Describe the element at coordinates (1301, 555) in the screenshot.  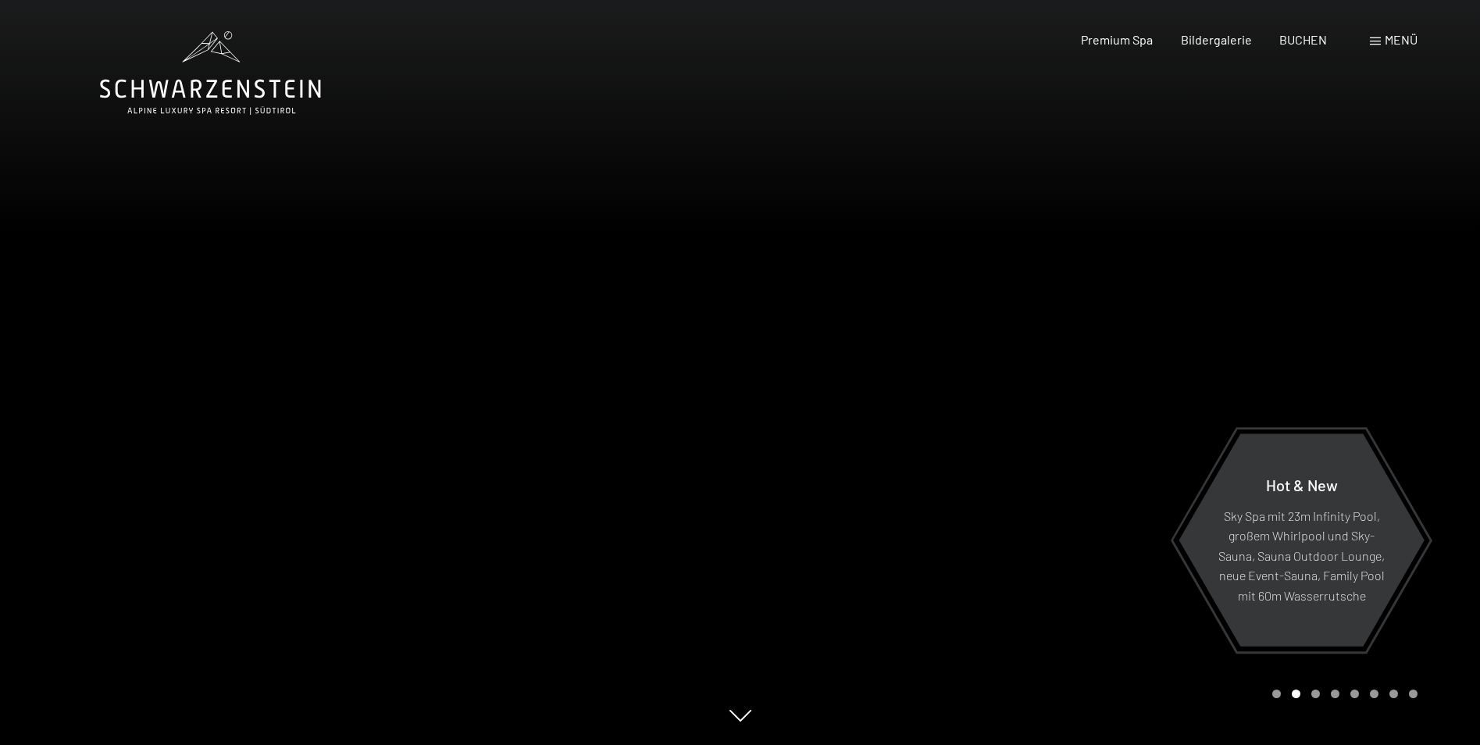
I see `p: Sky Spa mit 23m Infinity Pool, großem Whirlpool und Sky-Sauna, Sauna Outdoor Lounge, neue Event-S...` at that location.